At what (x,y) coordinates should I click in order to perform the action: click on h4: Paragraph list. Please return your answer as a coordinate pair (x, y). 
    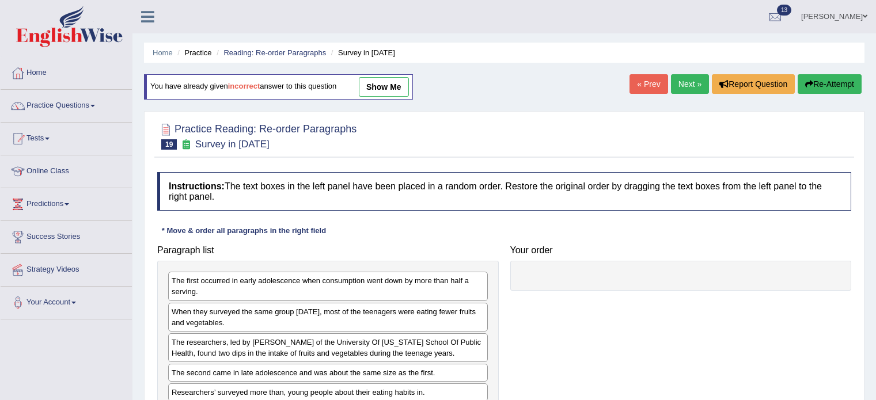
    Looking at the image, I should click on (328, 251).